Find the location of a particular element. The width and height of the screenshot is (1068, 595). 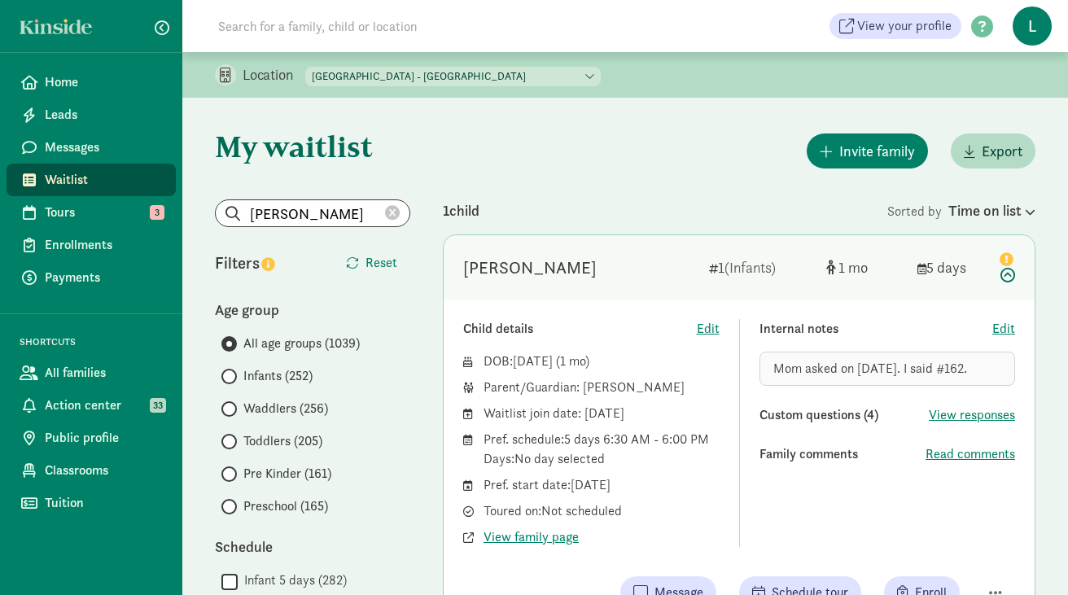

span: (Infants) is located at coordinates (750, 267).